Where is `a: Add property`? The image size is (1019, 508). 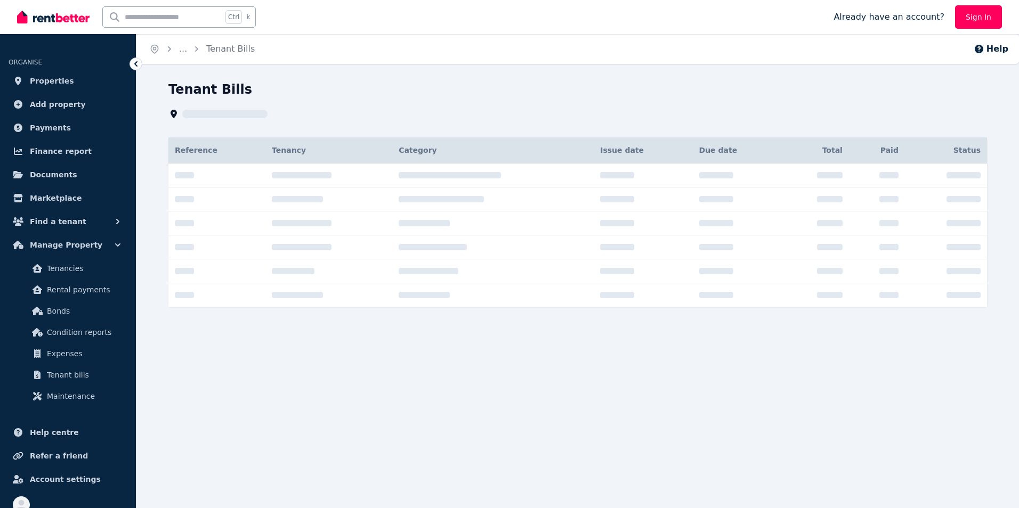 a: Add property is located at coordinates (68, 104).